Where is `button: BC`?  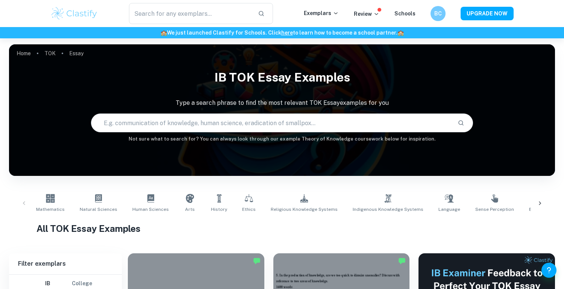
button: BC is located at coordinates (438, 14).